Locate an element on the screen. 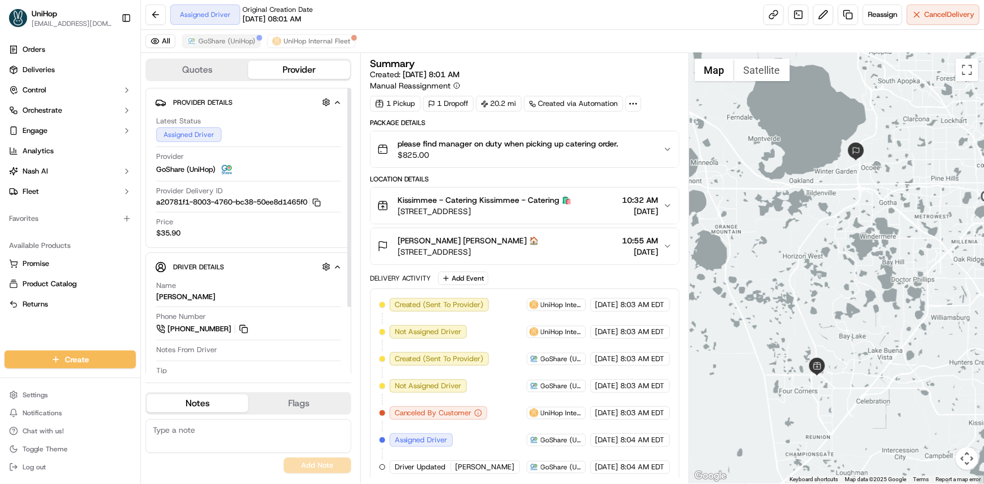  img: Nash is located at coordinates (23, 23).